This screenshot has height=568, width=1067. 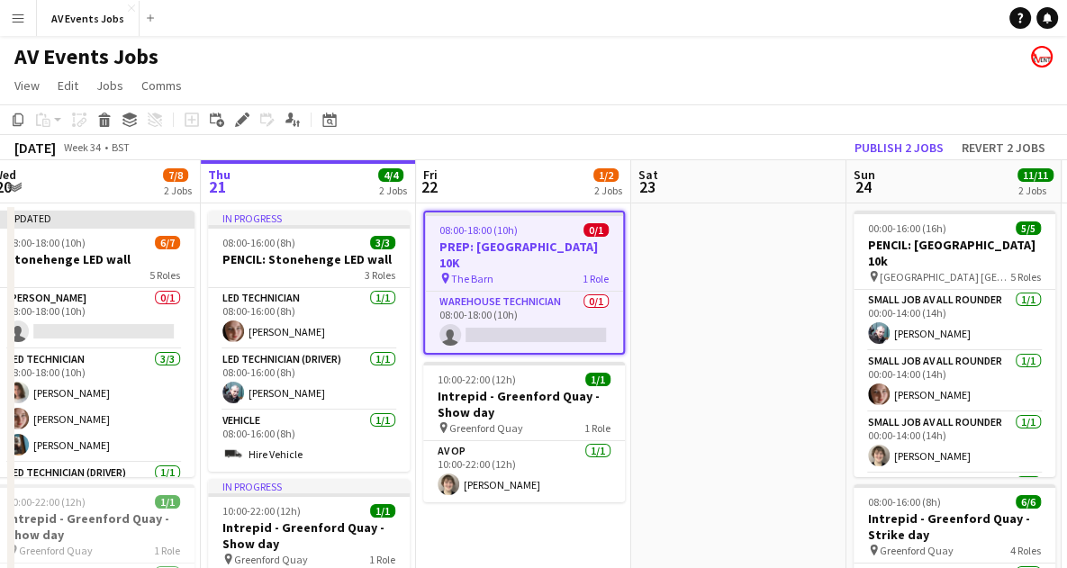 What do you see at coordinates (309, 259) in the screenshot?
I see `h3: PENCIL: Stonehenge LED wall` at bounding box center [309, 259].